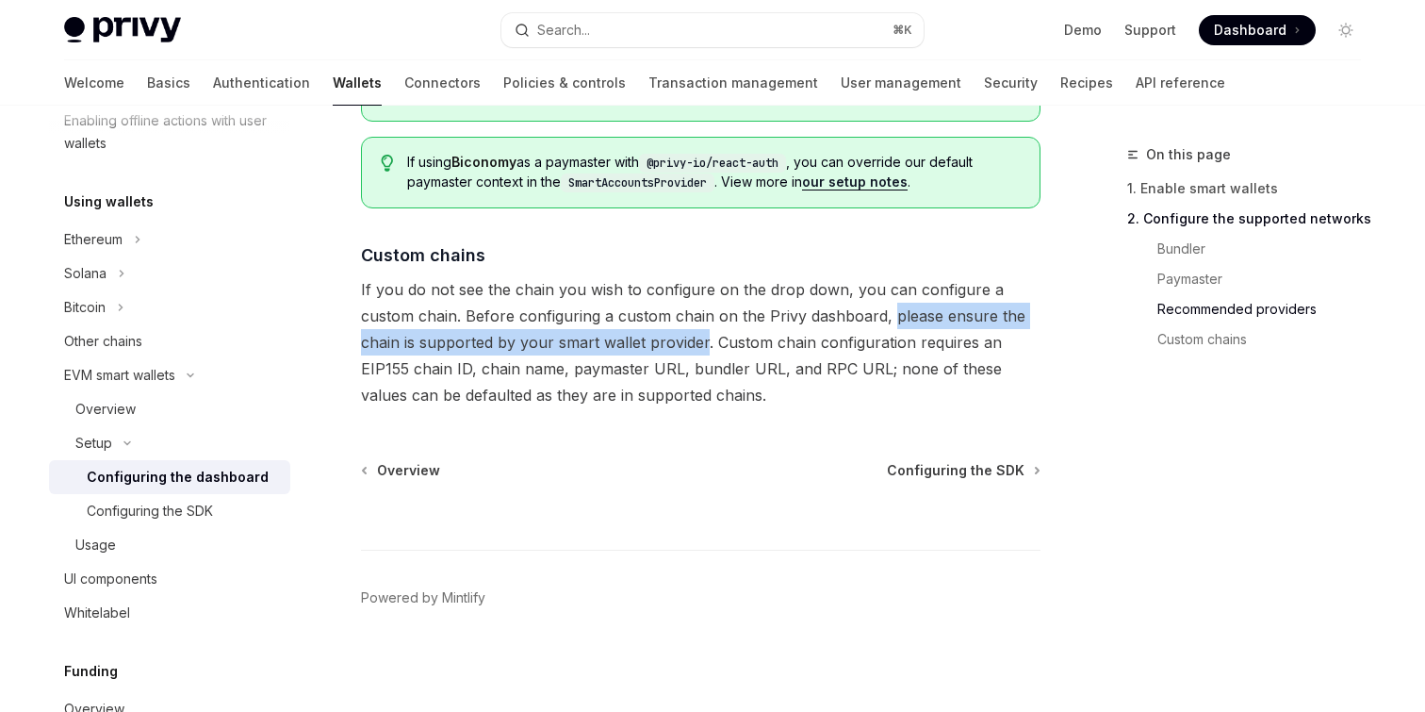 The image size is (1425, 712). I want to click on strong: Biconomy, so click(484, 161).